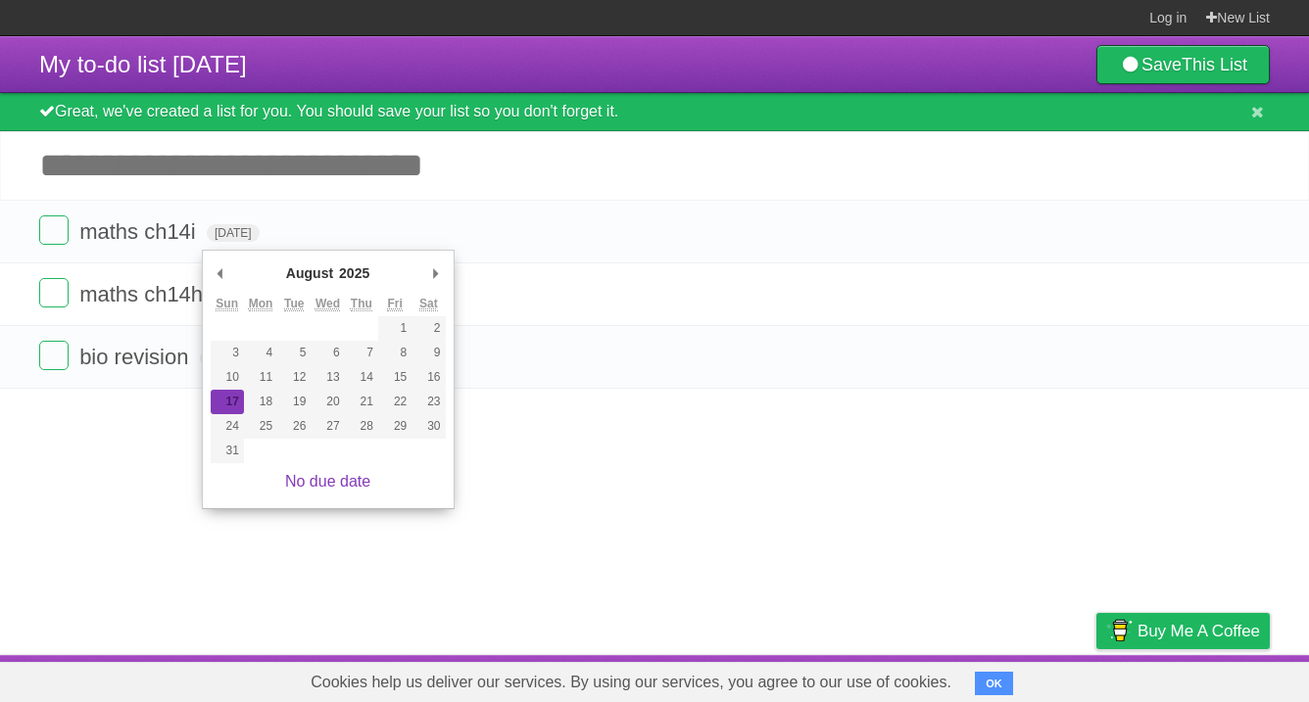 The image size is (1309, 702). What do you see at coordinates (294, 304) in the screenshot?
I see `abbr: Tuesday` at bounding box center [294, 304].